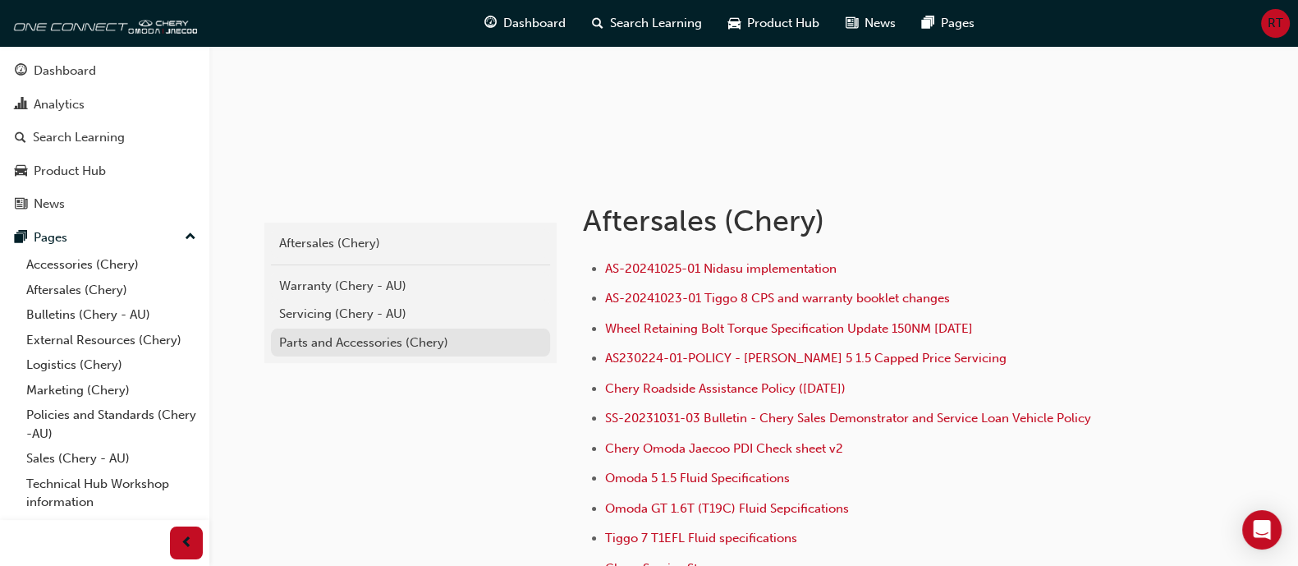 The height and width of the screenshot is (566, 1298). Describe the element at coordinates (21, 105) in the screenshot. I see `span: chart-icon` at that location.